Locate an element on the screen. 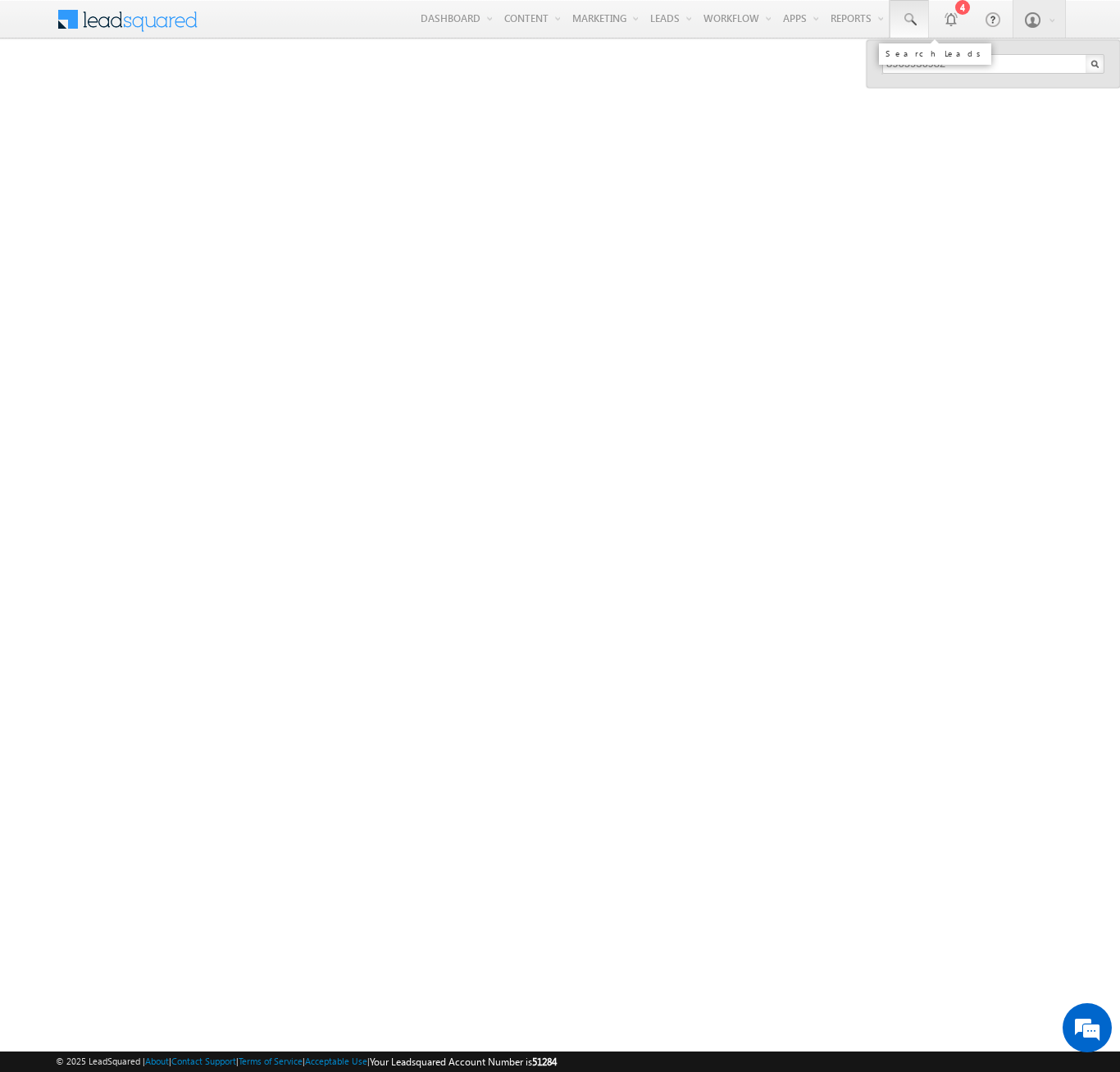 The image size is (1120, 1072). span: © 2025 LeadSquared | | | | | is located at coordinates (305, 1061).